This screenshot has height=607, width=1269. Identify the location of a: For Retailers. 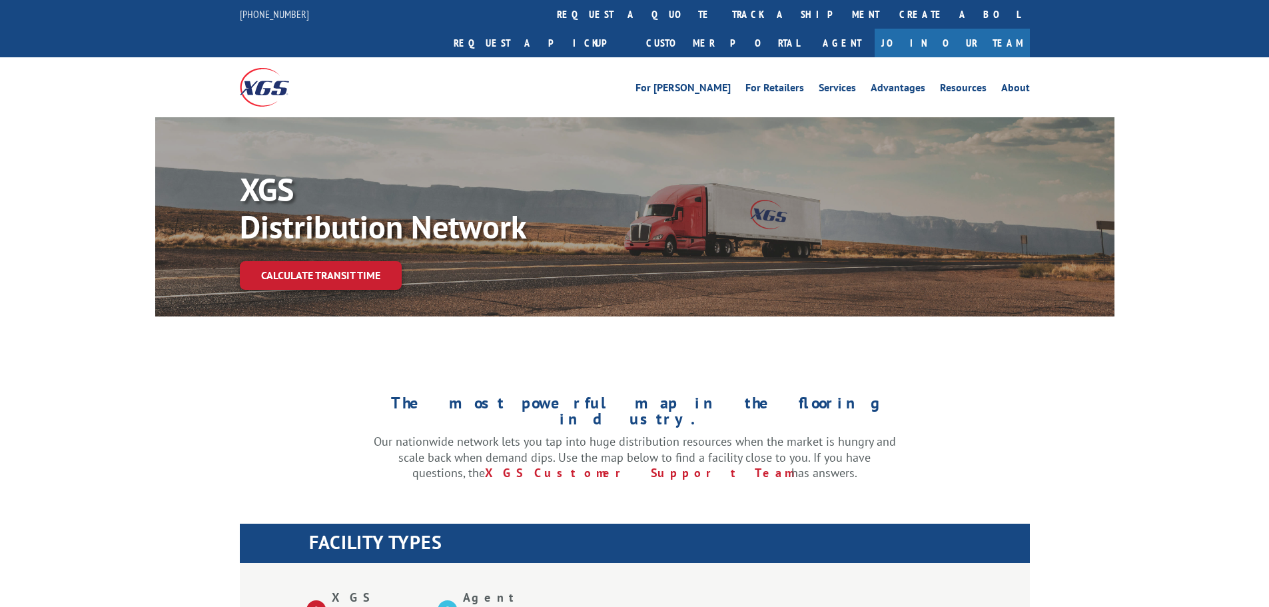
(775, 90).